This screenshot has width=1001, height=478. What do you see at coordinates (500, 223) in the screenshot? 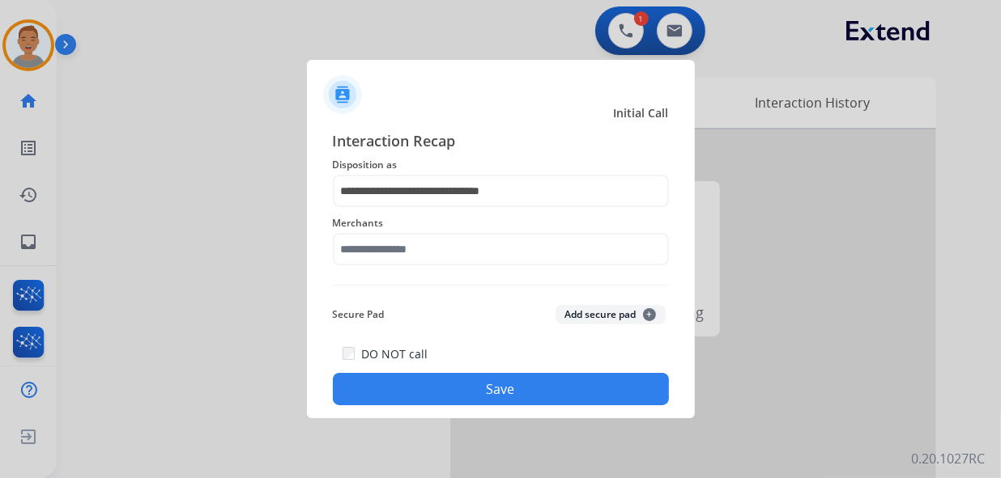
I see `span: Merchants` at bounding box center [500, 223].